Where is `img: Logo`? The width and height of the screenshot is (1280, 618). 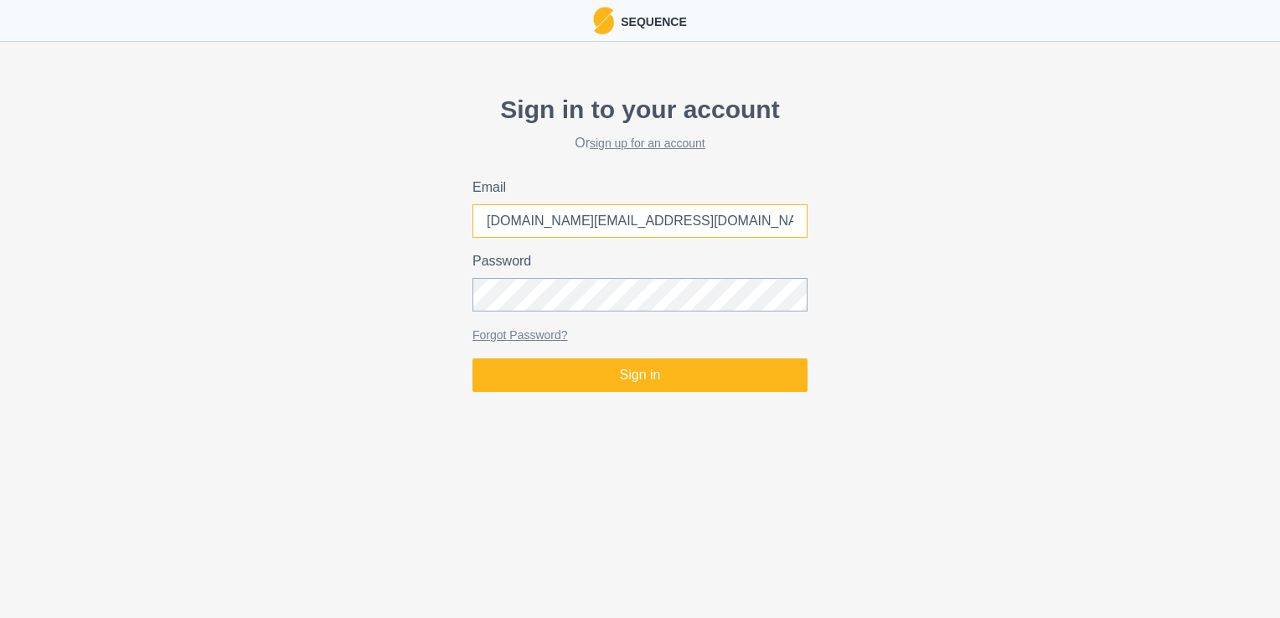 img: Logo is located at coordinates (603, 20).